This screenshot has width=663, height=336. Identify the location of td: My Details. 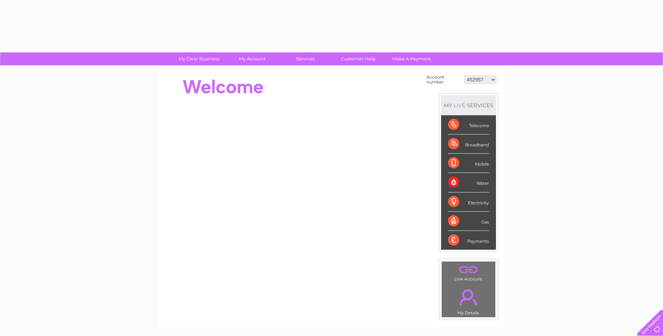
(468, 300).